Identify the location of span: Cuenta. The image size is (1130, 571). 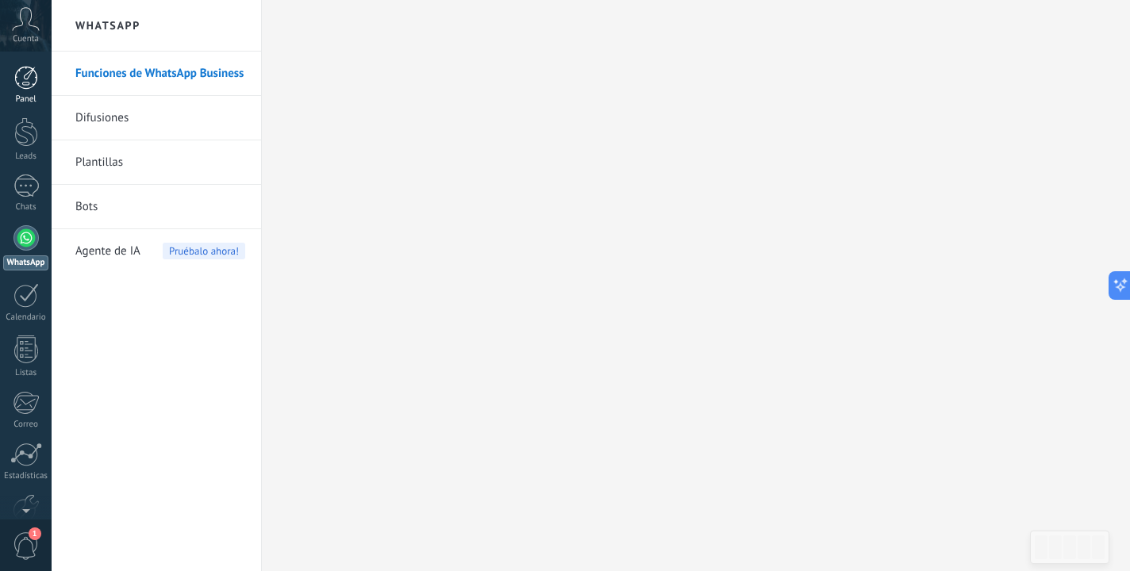
(25, 39).